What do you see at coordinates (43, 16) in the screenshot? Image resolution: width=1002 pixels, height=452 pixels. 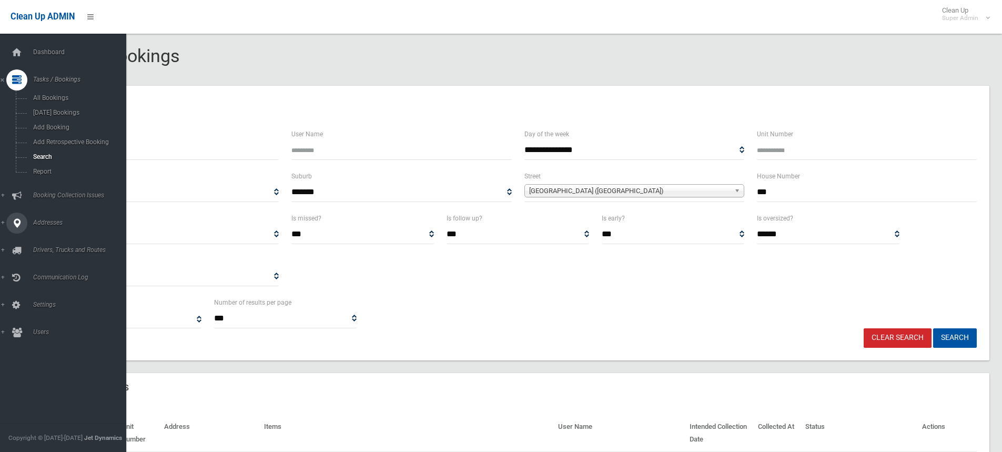 I see `span: Clean Up ADMIN` at bounding box center [43, 16].